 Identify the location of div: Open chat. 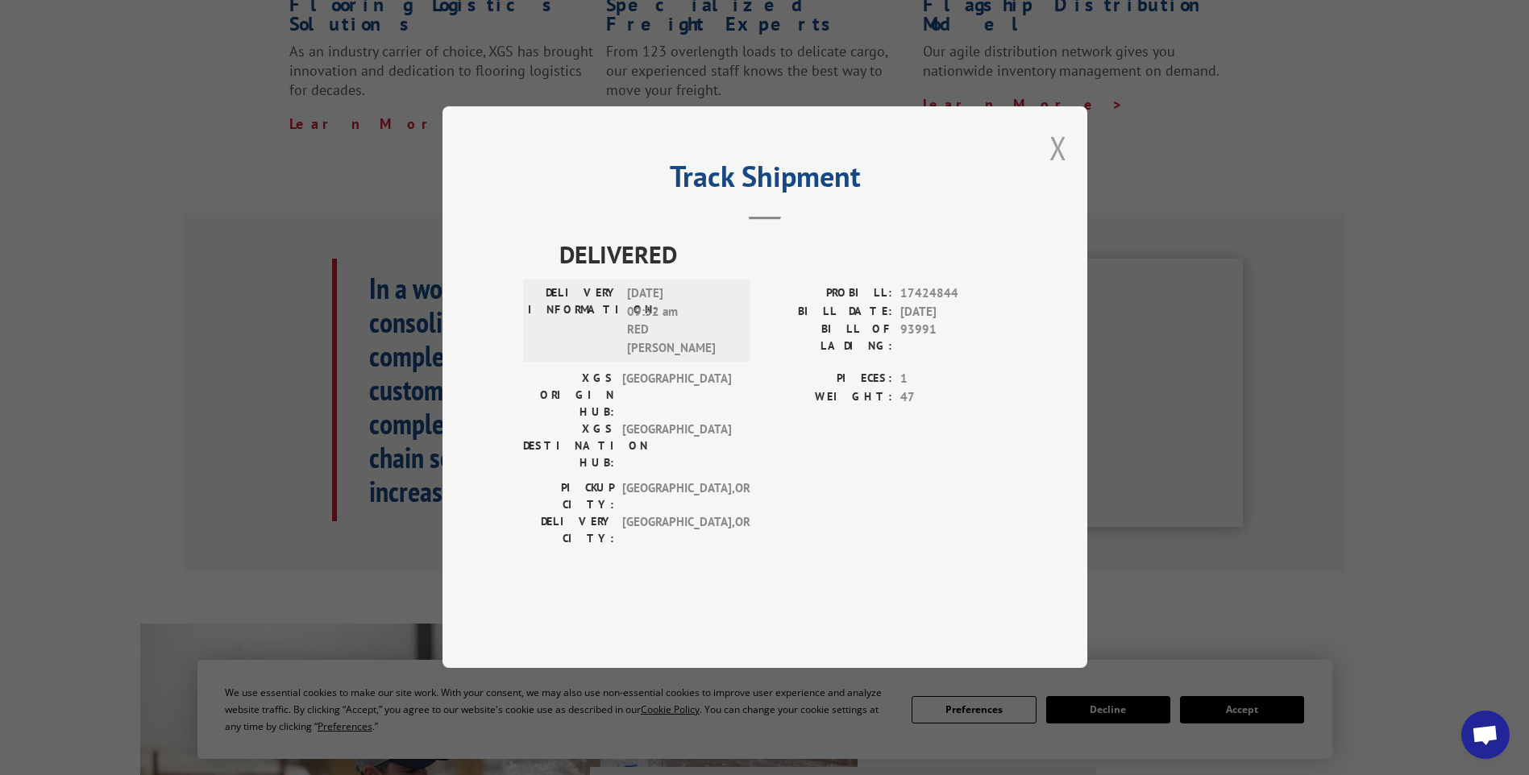
(1485, 735).